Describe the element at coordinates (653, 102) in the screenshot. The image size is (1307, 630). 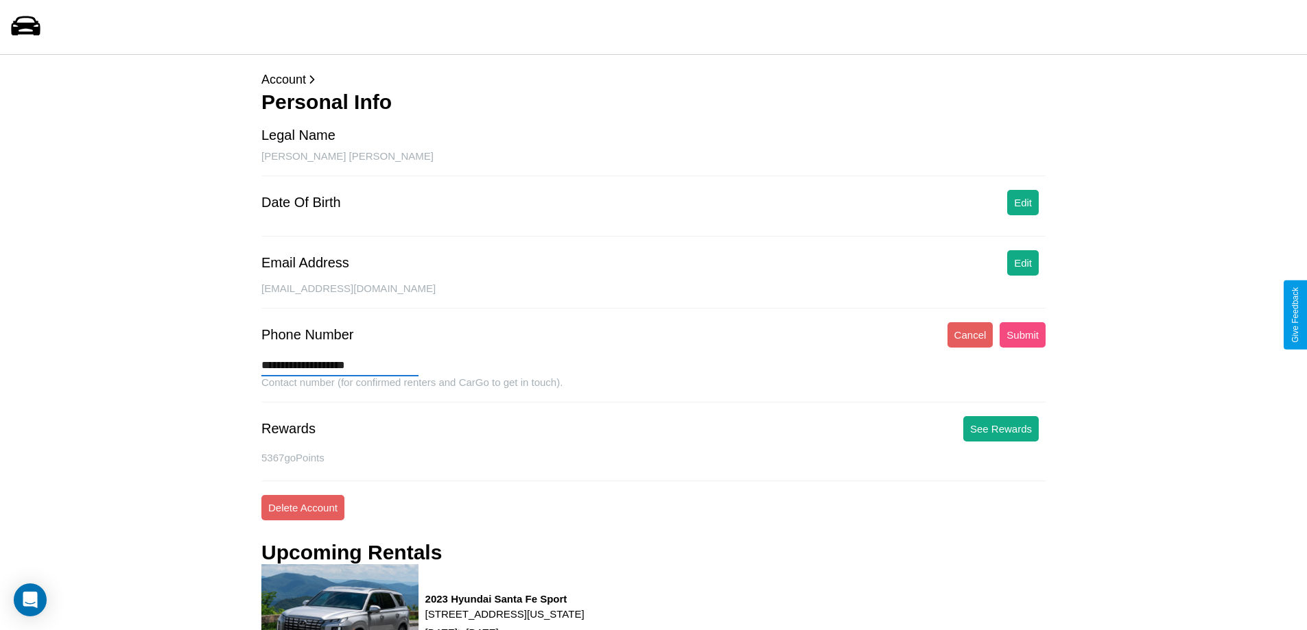
I see `h3: Personal Info` at that location.